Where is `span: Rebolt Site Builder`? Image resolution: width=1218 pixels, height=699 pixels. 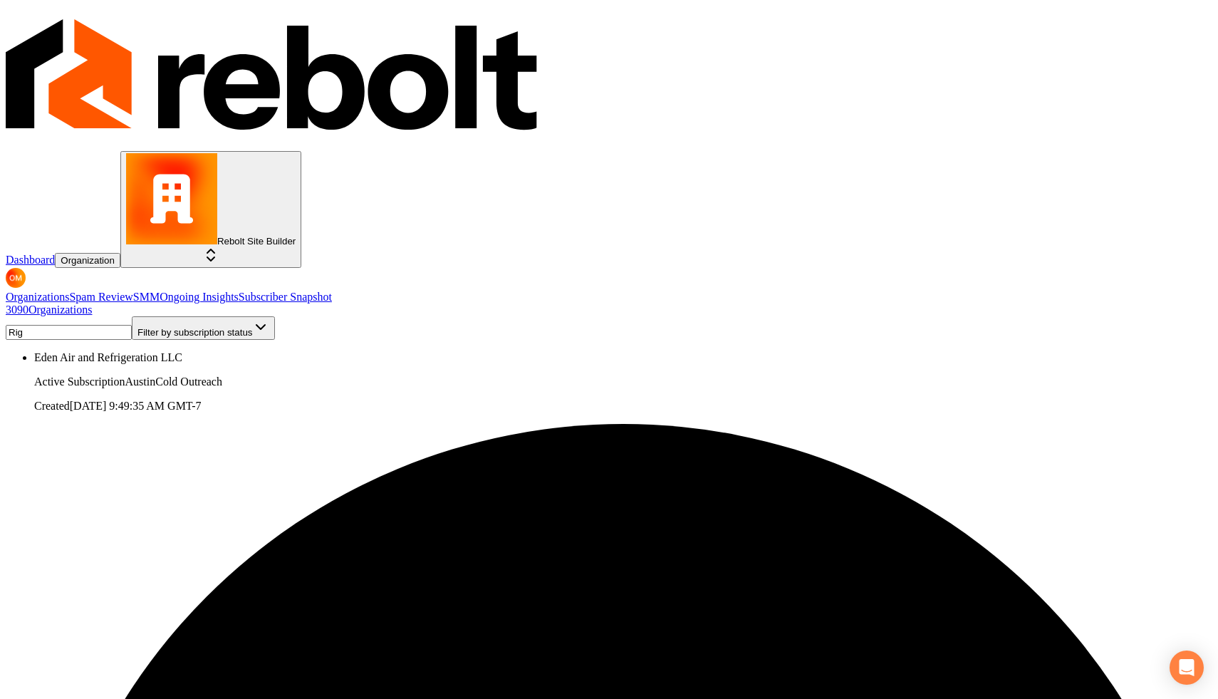
span: Rebolt Site Builder is located at coordinates (256, 241).